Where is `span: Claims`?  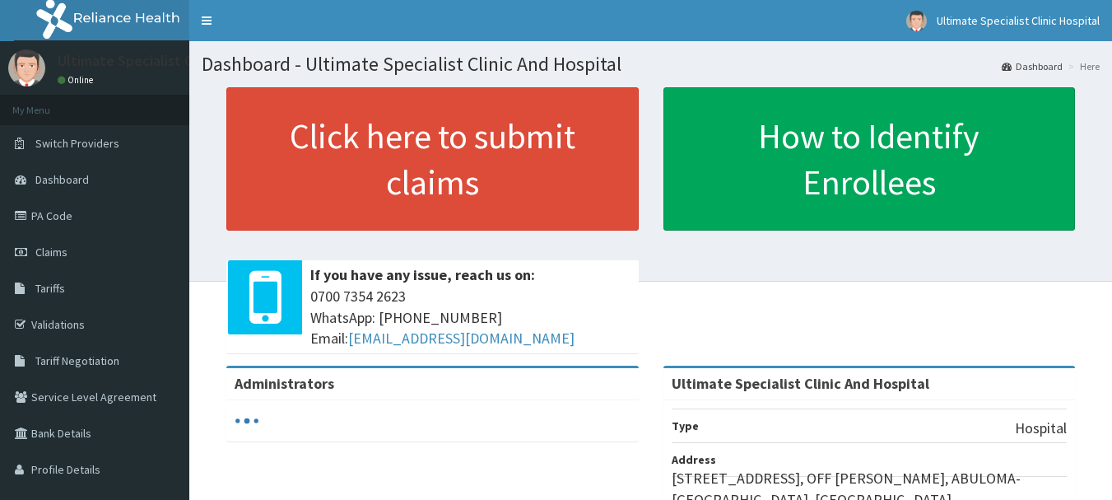 span: Claims is located at coordinates (51, 252).